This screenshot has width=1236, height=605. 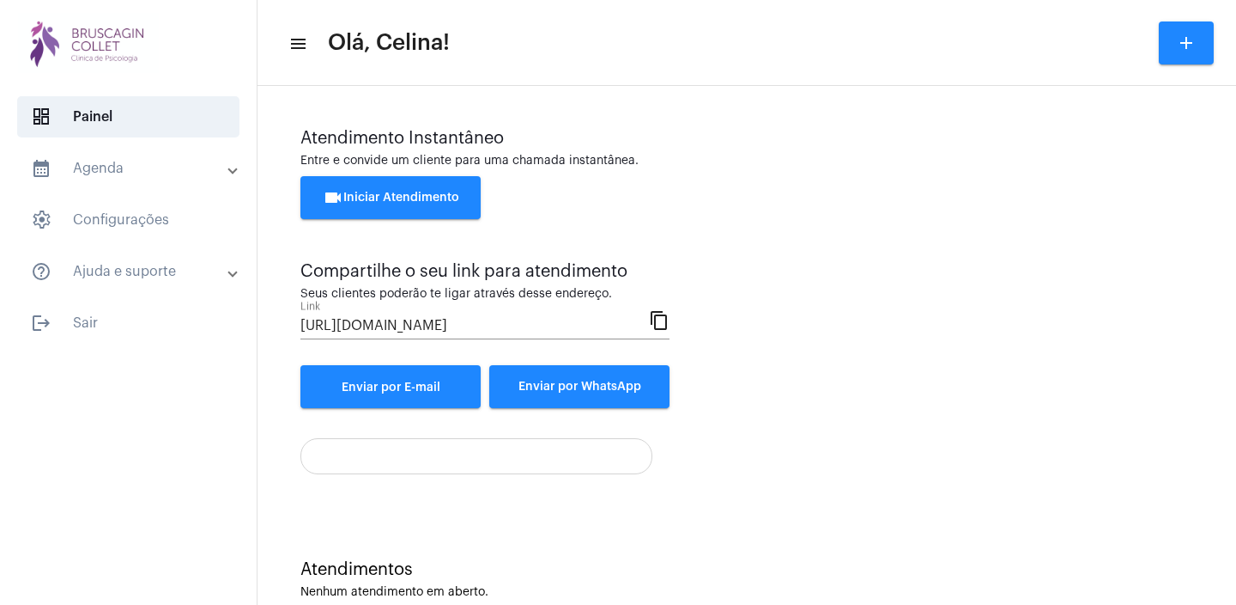 What do you see at coordinates (391, 197) in the screenshot?
I see `button: Iniciar Atendimento` at bounding box center [391, 197].